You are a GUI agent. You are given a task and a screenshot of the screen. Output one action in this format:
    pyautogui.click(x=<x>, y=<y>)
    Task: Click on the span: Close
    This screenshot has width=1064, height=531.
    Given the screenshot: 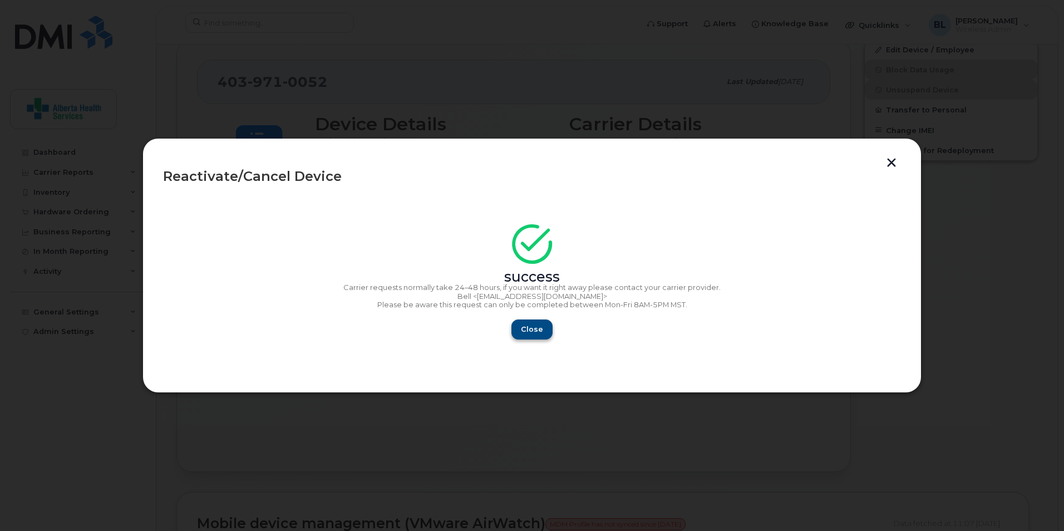 What is the action you would take?
    pyautogui.click(x=532, y=329)
    